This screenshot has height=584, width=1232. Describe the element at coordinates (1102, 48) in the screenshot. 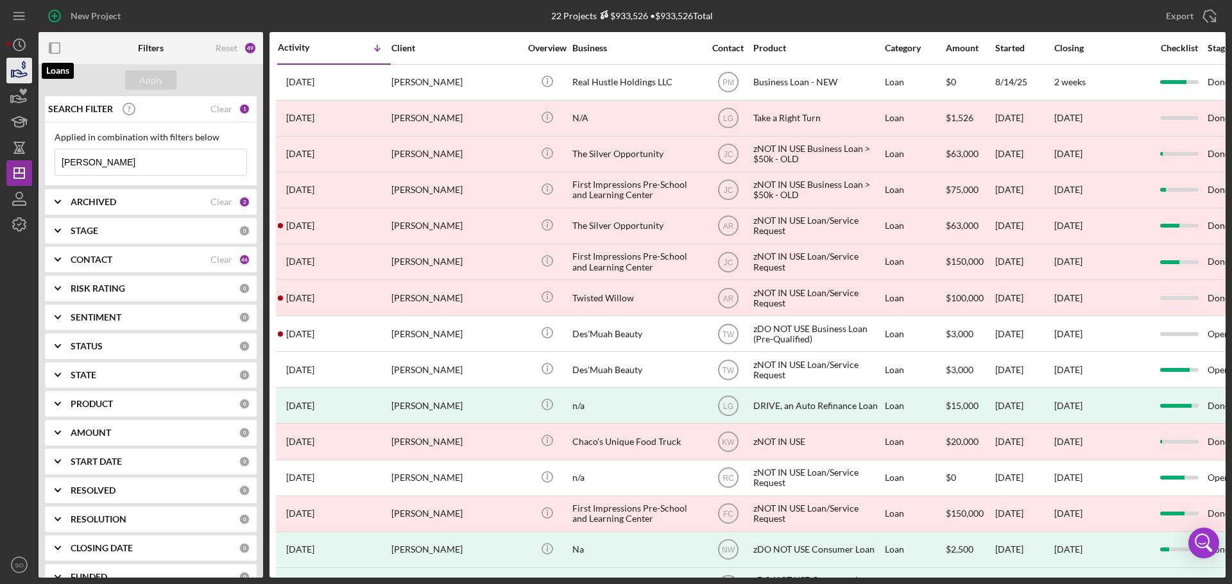

I see `div: Closing` at that location.